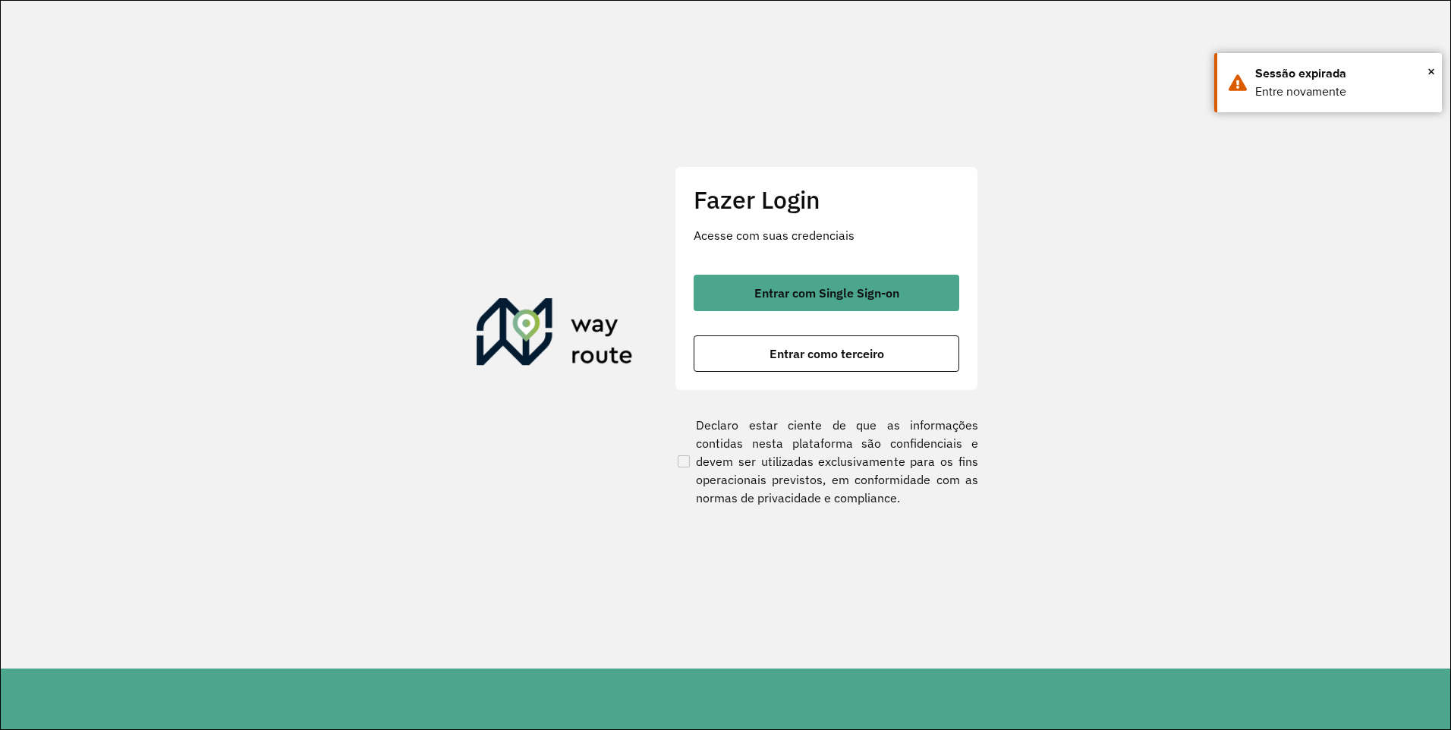 Image resolution: width=1451 pixels, height=730 pixels. Describe the element at coordinates (826, 235) in the screenshot. I see `p: Acesse com suas credenciais` at that location.